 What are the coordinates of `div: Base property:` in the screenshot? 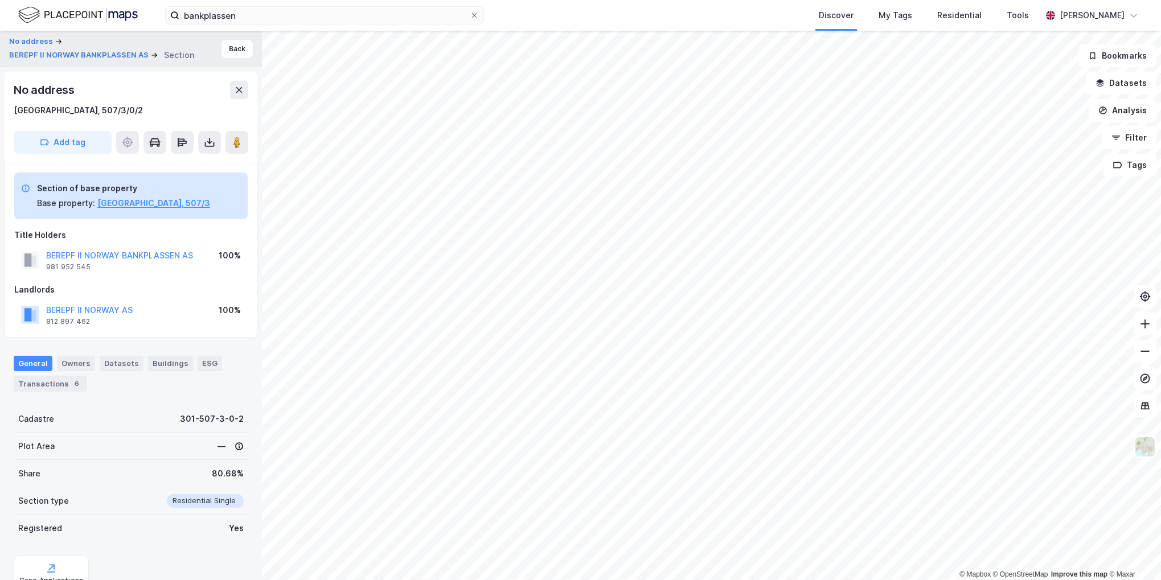 It's located at (66, 203).